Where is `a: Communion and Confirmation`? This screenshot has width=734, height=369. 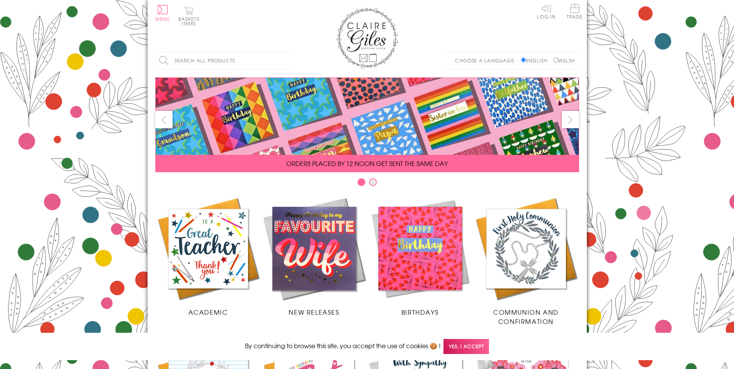 a: Communion and Confirmation is located at coordinates (526, 261).